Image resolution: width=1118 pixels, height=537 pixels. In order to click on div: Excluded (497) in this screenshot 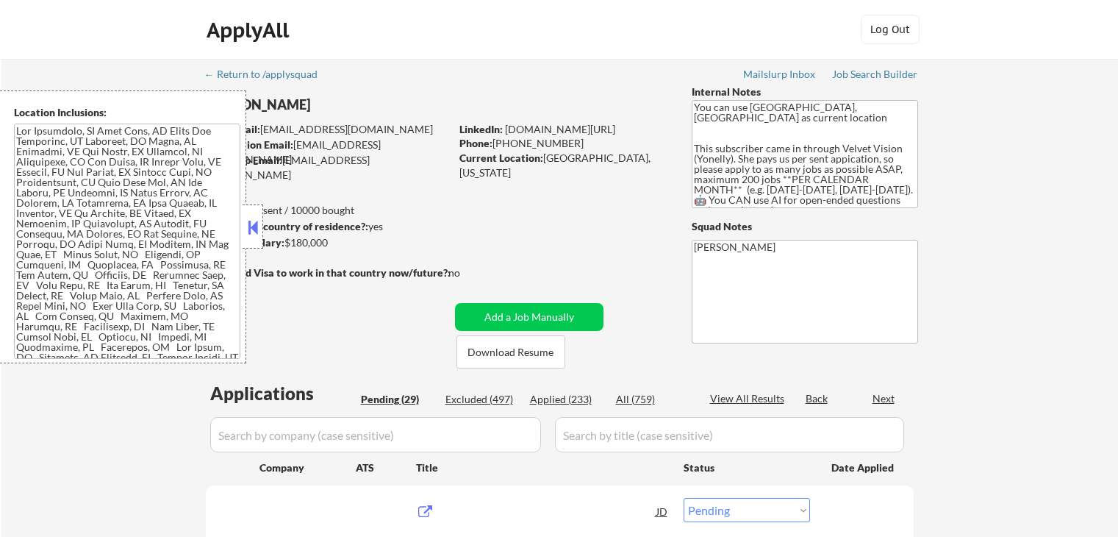, I will do `click(482, 399)`.